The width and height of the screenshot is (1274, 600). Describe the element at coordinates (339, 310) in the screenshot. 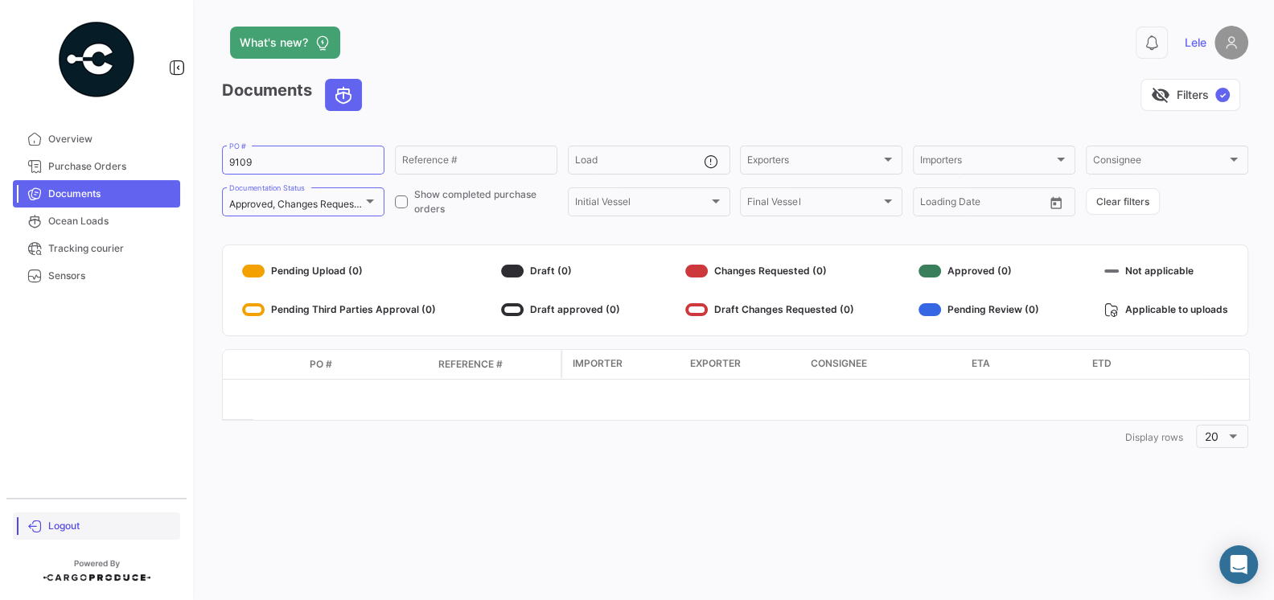

I see `div: Pending Third Parties Approval (0)` at that location.